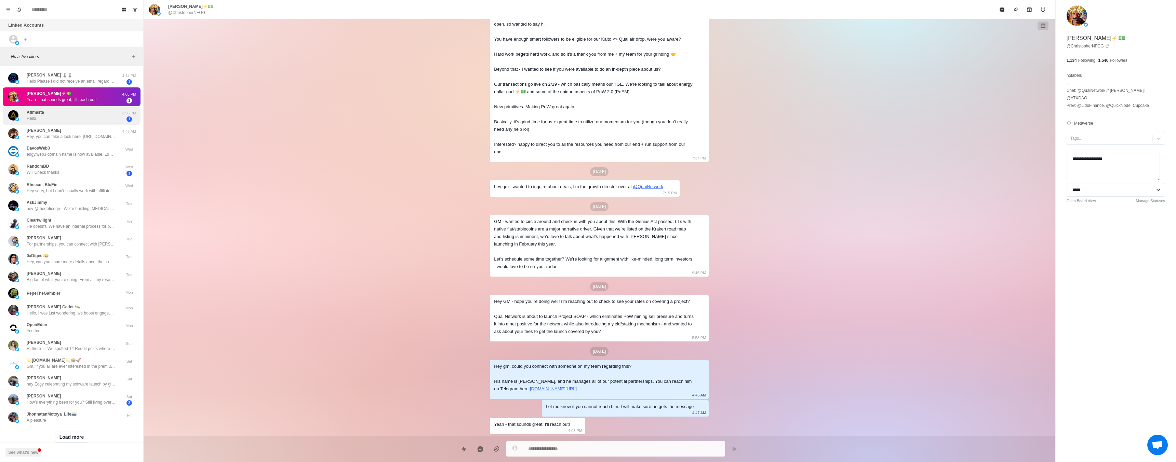 Image resolution: width=1176 pixels, height=462 pixels. I want to click on p: No active filters, so click(70, 57).